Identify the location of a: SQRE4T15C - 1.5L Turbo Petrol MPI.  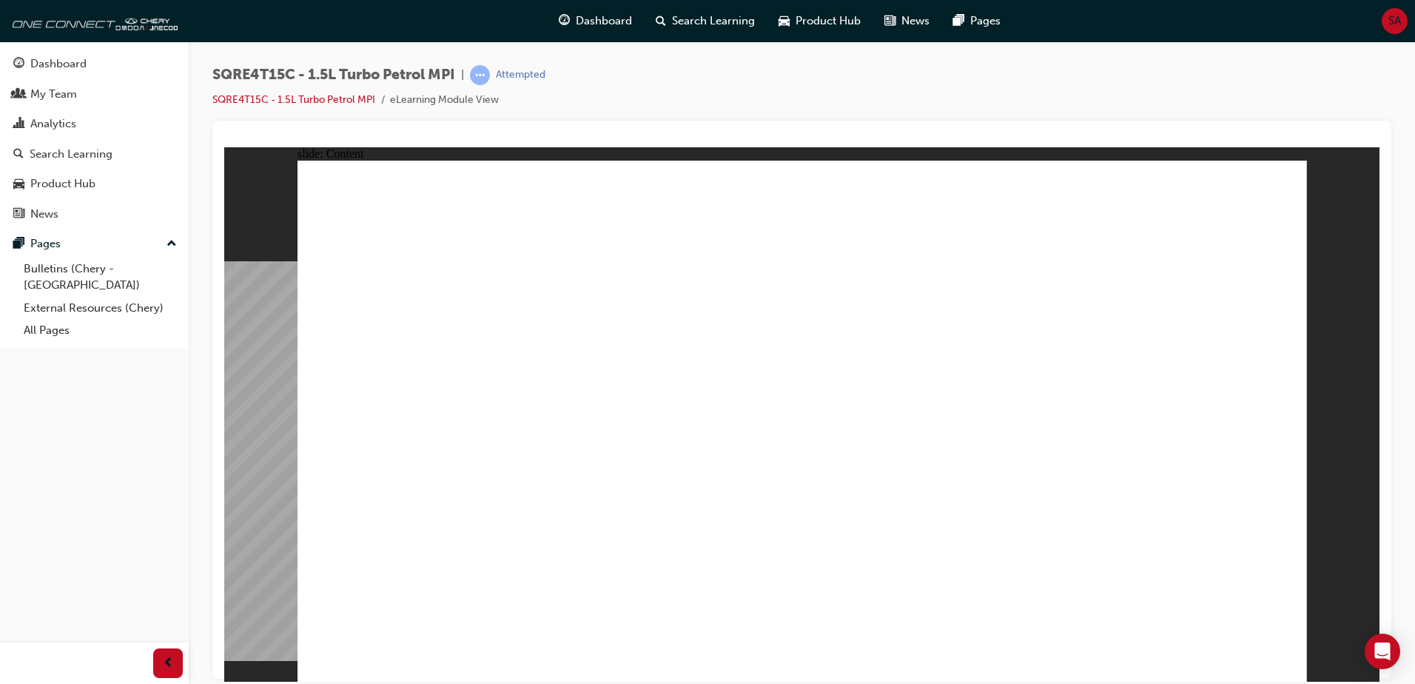
(294, 99).